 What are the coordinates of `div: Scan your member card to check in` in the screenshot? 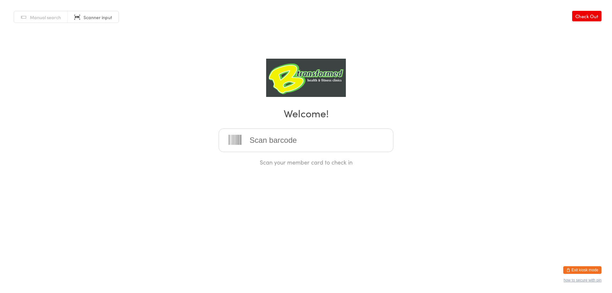 It's located at (306, 162).